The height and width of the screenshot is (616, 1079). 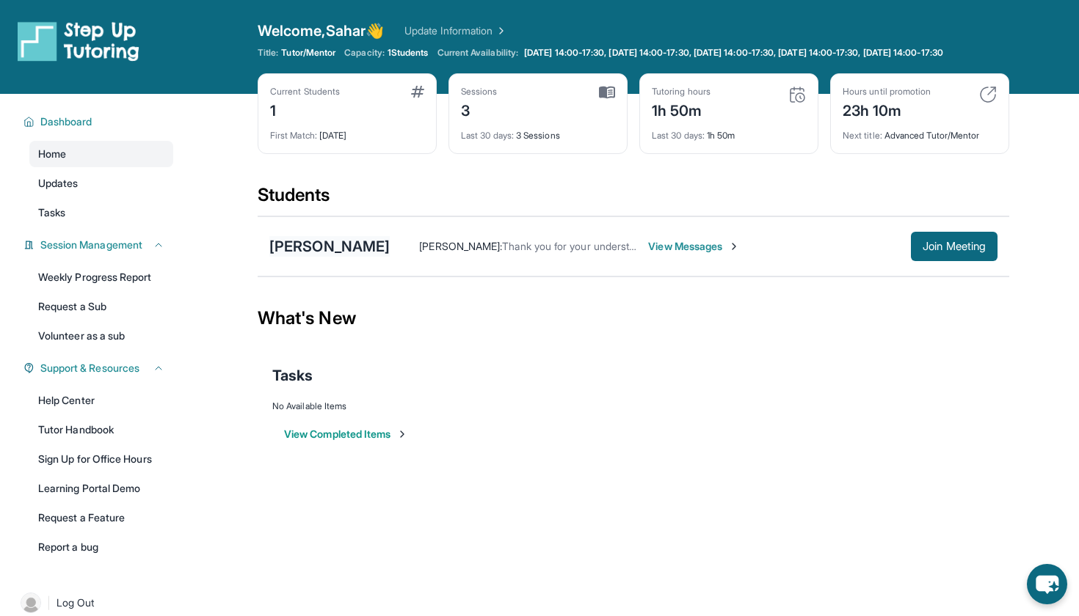 I want to click on span: Welcome, Sahar 👋, so click(x=321, y=31).